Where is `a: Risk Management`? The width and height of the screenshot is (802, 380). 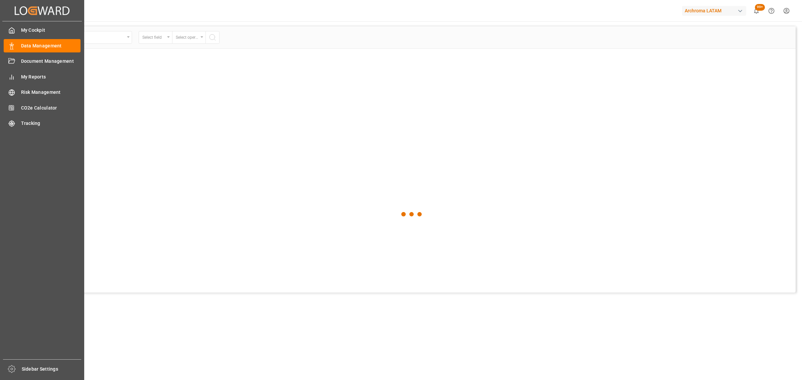 a: Risk Management is located at coordinates (42, 92).